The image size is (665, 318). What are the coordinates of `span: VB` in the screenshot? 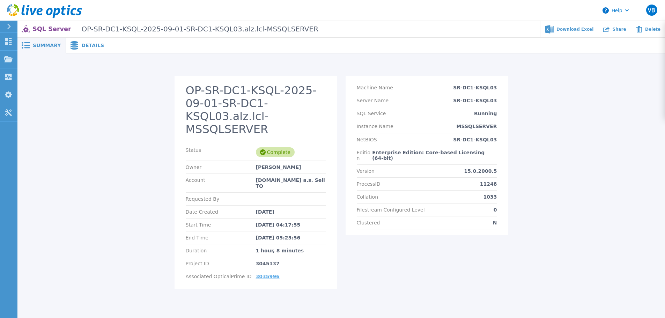 It's located at (651, 10).